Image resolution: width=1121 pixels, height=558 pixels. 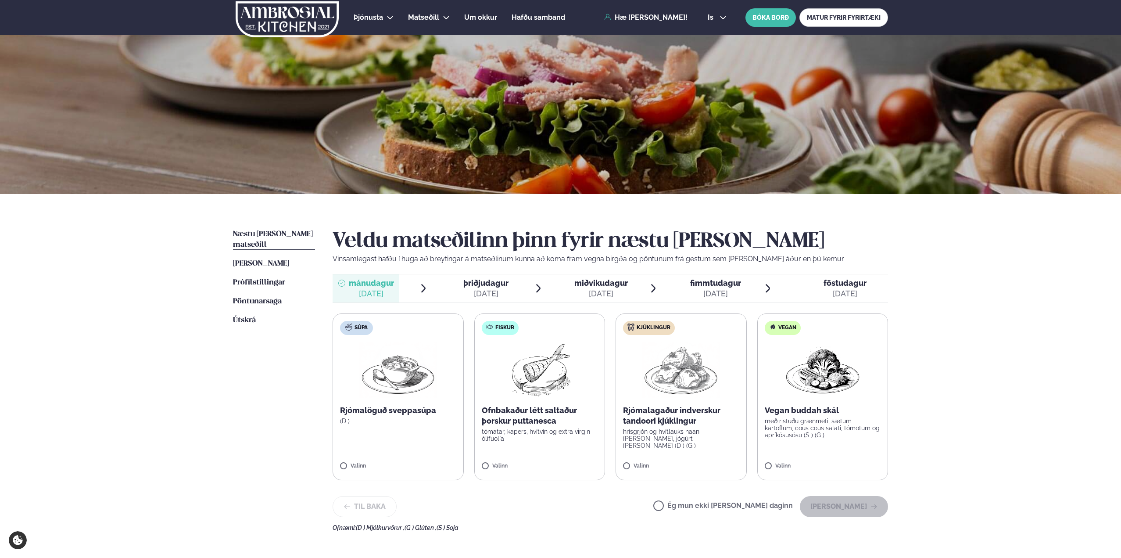 What do you see at coordinates (361, 328) in the screenshot?
I see `span: Súpa` at bounding box center [361, 328].